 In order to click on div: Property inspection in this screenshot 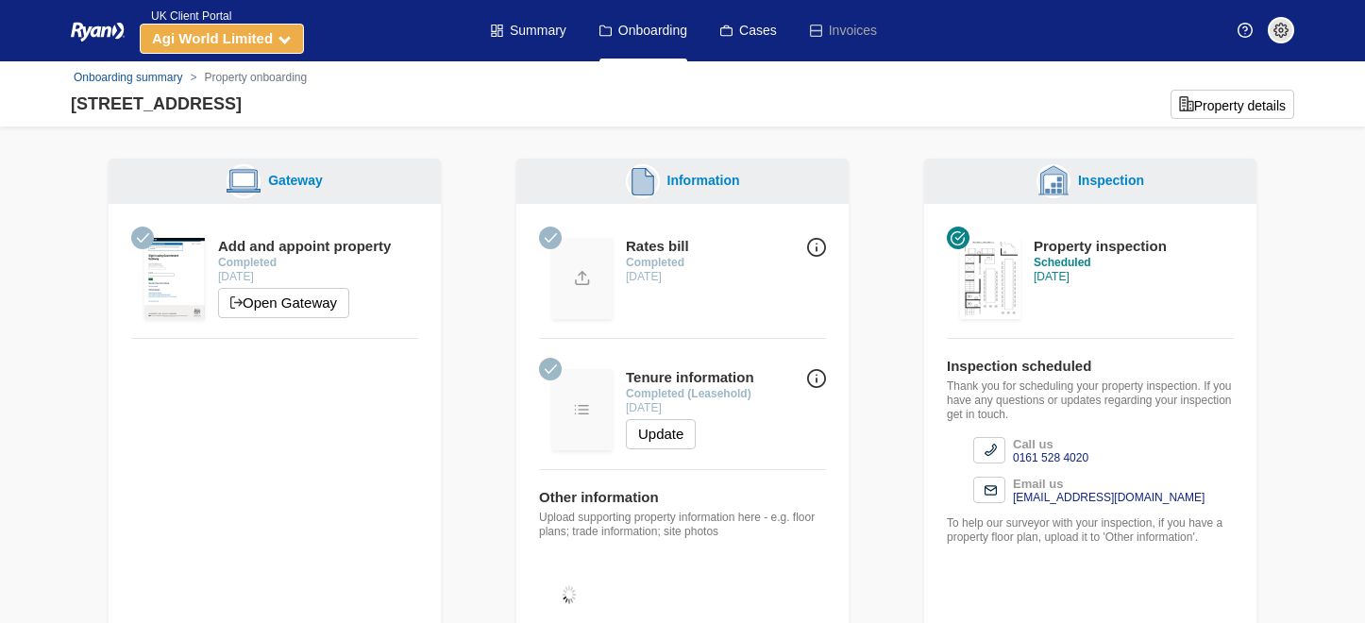, I will do `click(1100, 246)`.